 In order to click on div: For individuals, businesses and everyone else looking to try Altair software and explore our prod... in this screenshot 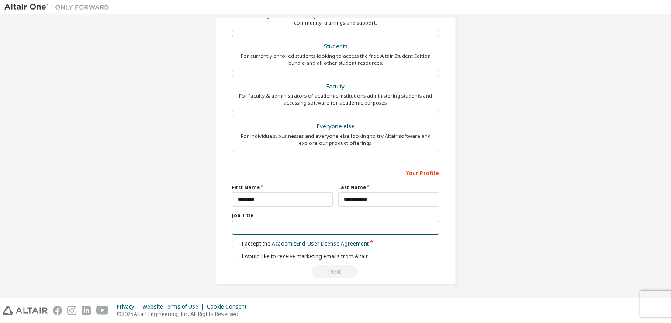, I will do `click(336, 139)`.